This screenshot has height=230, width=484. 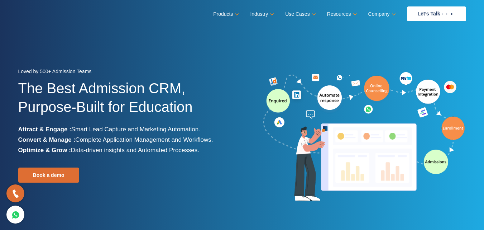 I want to click on a: Use Cases, so click(x=300, y=14).